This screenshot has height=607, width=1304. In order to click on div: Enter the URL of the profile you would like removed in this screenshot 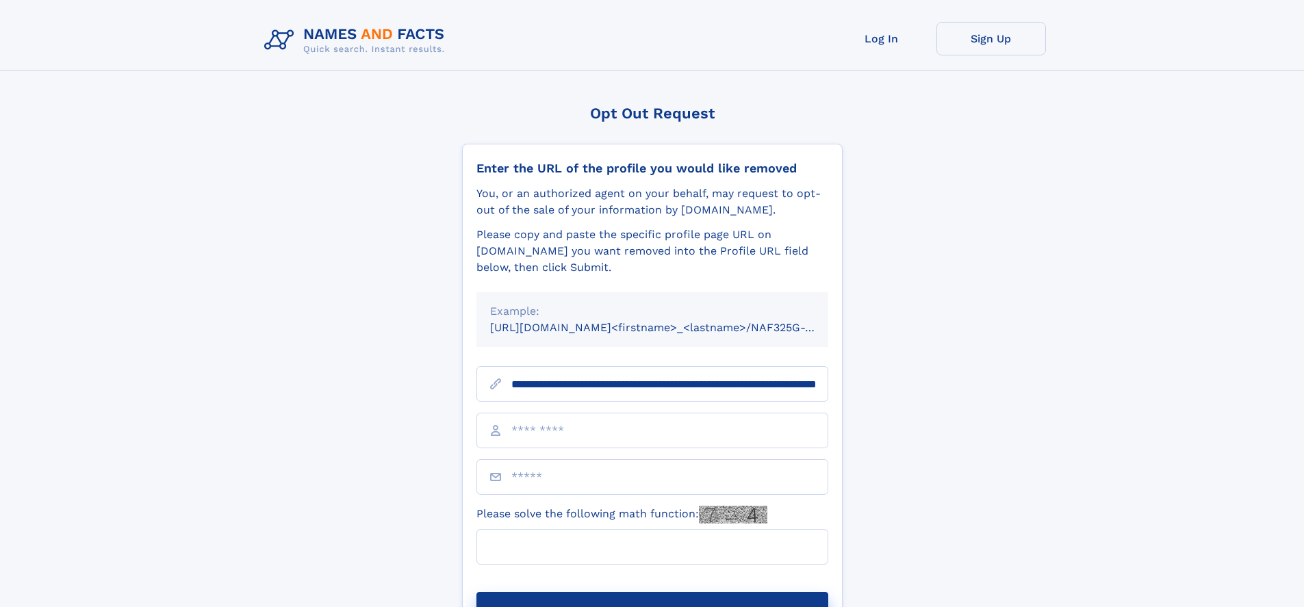, I will do `click(652, 168)`.